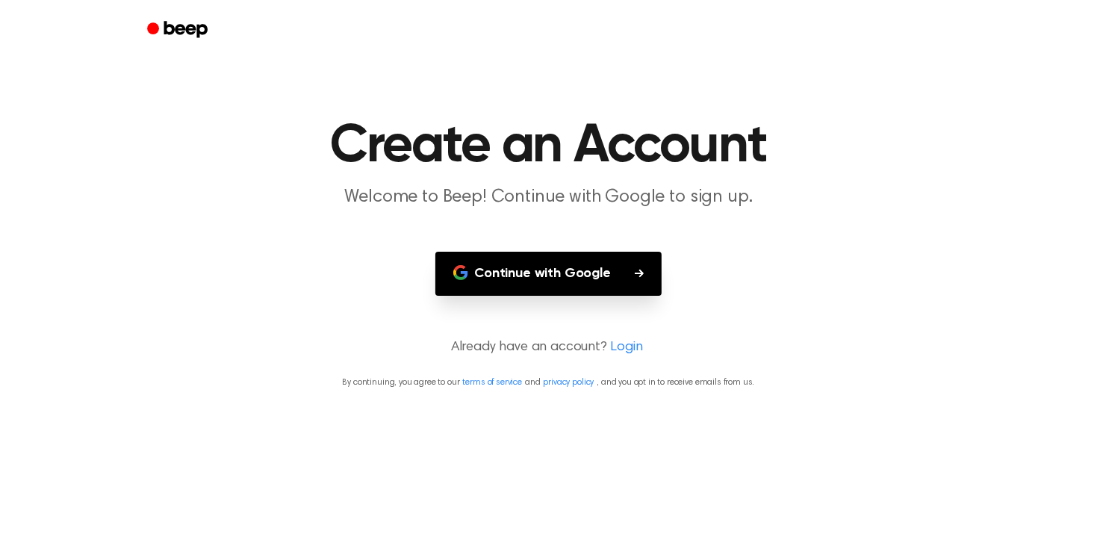  I want to click on p: Already have an account?, so click(548, 347).